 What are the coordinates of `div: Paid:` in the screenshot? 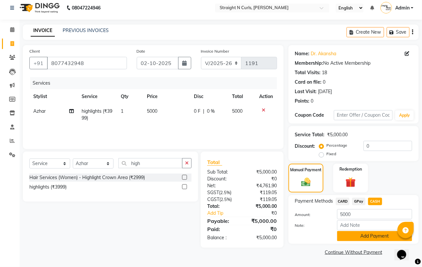 It's located at (222, 229).